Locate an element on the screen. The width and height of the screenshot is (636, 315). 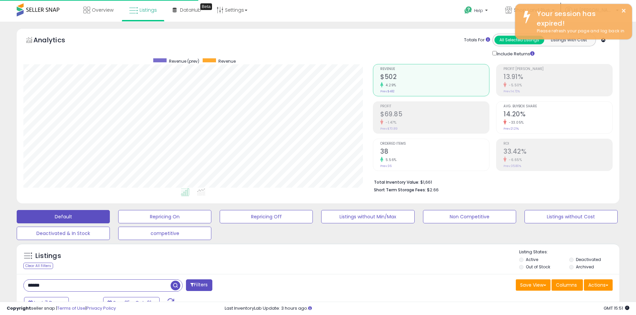
label: Out of Stock is located at coordinates (538, 267).